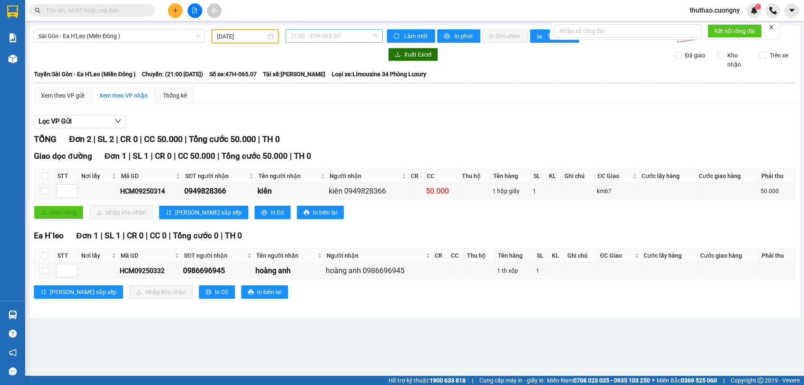 The width and height of the screenshot is (804, 385). I want to click on strong: 1900 633 818, so click(448, 380).